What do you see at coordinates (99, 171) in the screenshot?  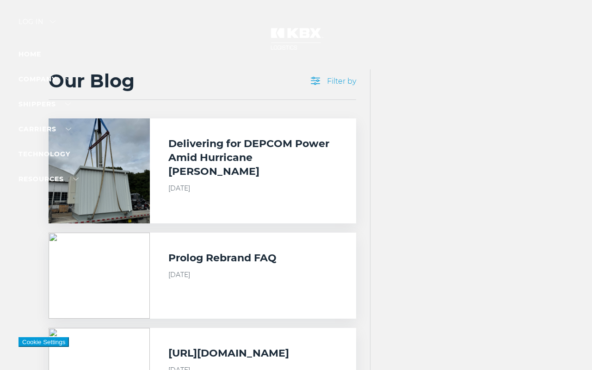 I see `img: Delivering for DEPCOM Amid Hurricane Milton` at bounding box center [99, 171].